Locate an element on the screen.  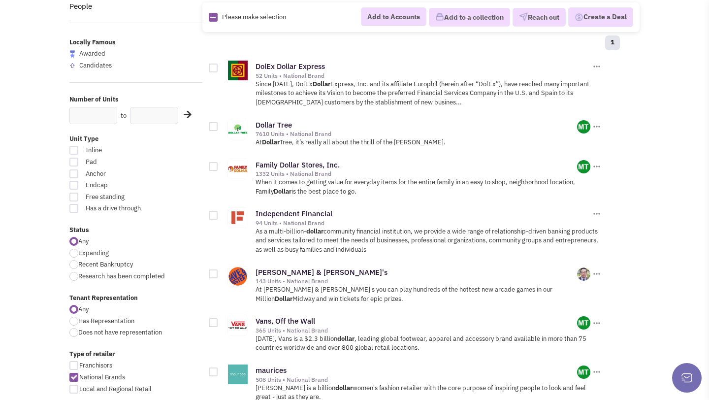
div: 52 Units • National Brand is located at coordinates (423, 76).